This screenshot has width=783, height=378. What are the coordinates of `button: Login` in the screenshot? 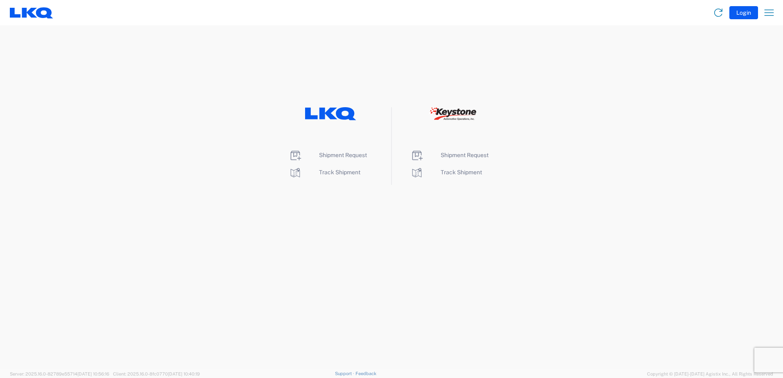 It's located at (744, 13).